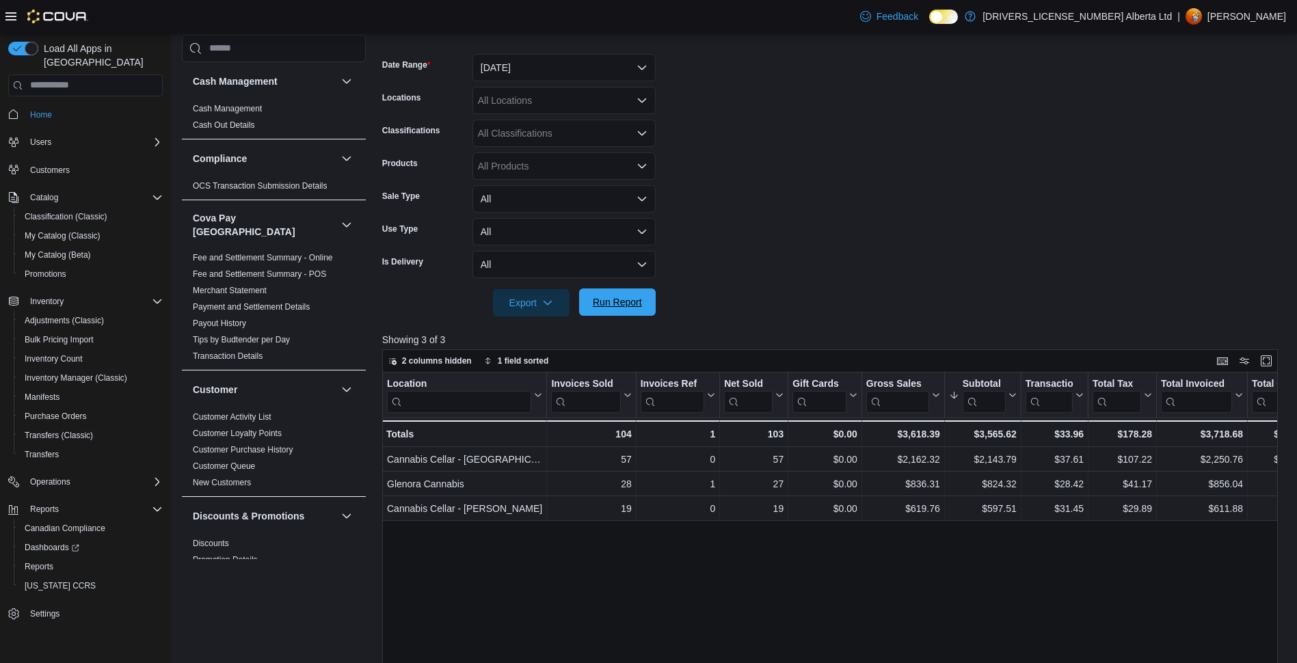  I want to click on span: Tips by Budtender per Day, so click(241, 339).